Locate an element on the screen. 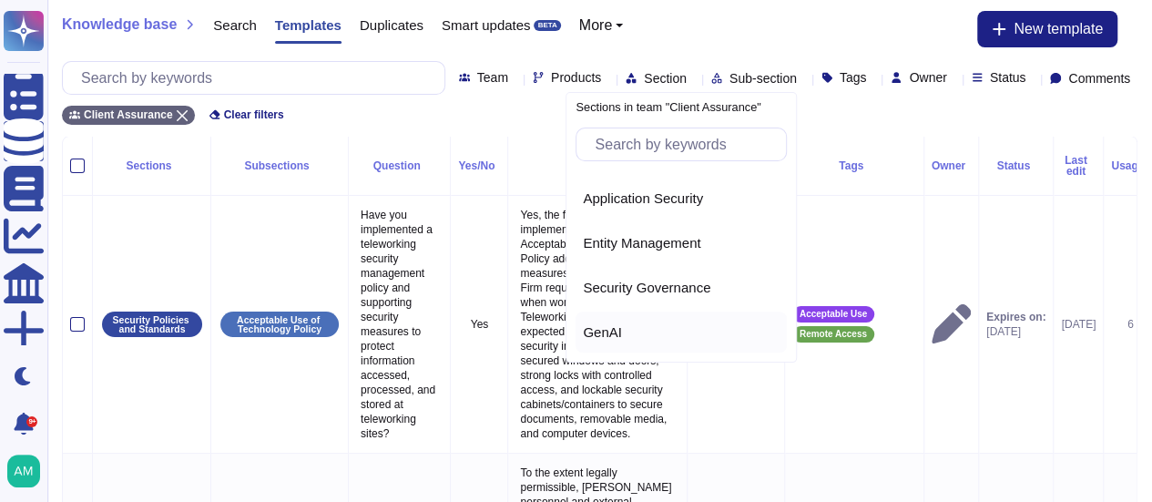 The height and width of the screenshot is (502, 1152). span: Templates is located at coordinates (308, 25).